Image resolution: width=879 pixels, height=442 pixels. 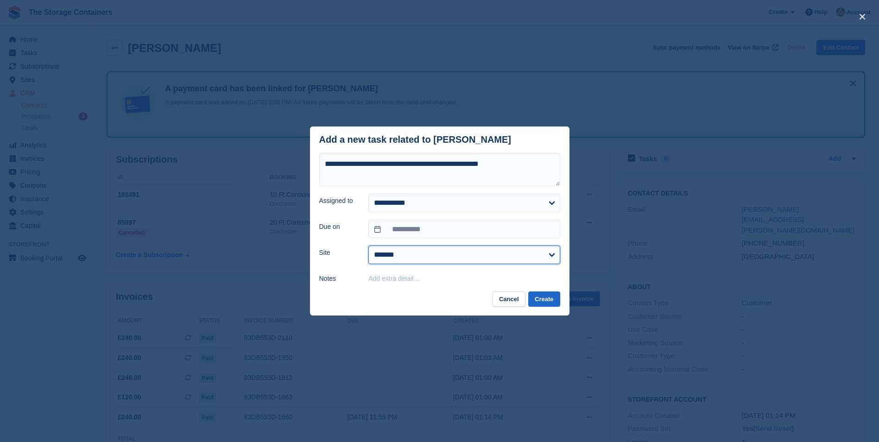 What do you see at coordinates (338, 201) in the screenshot?
I see `label: Assigned to` at bounding box center [338, 201].